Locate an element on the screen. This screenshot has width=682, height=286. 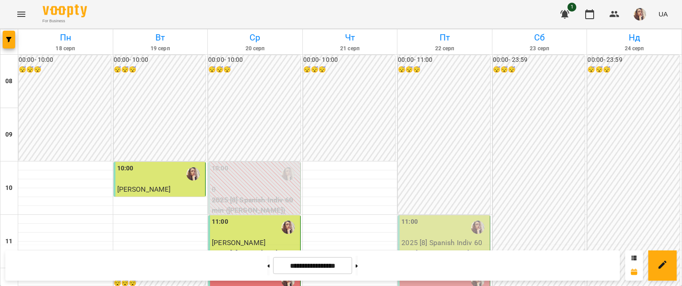
button: UA is located at coordinates (663, 14).